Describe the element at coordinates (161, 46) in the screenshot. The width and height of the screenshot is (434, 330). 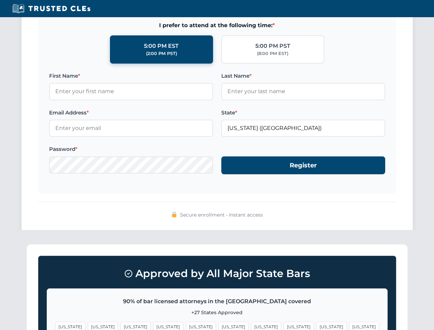
I see `div: 5:00 PM EST` at that location.